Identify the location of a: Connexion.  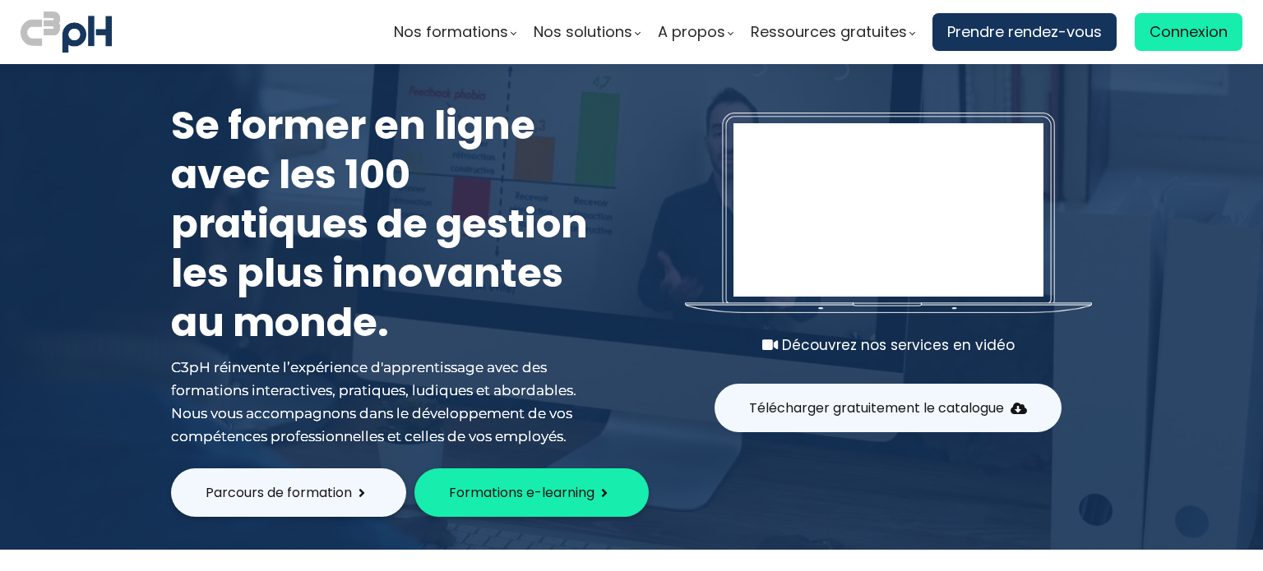
(1188, 32).